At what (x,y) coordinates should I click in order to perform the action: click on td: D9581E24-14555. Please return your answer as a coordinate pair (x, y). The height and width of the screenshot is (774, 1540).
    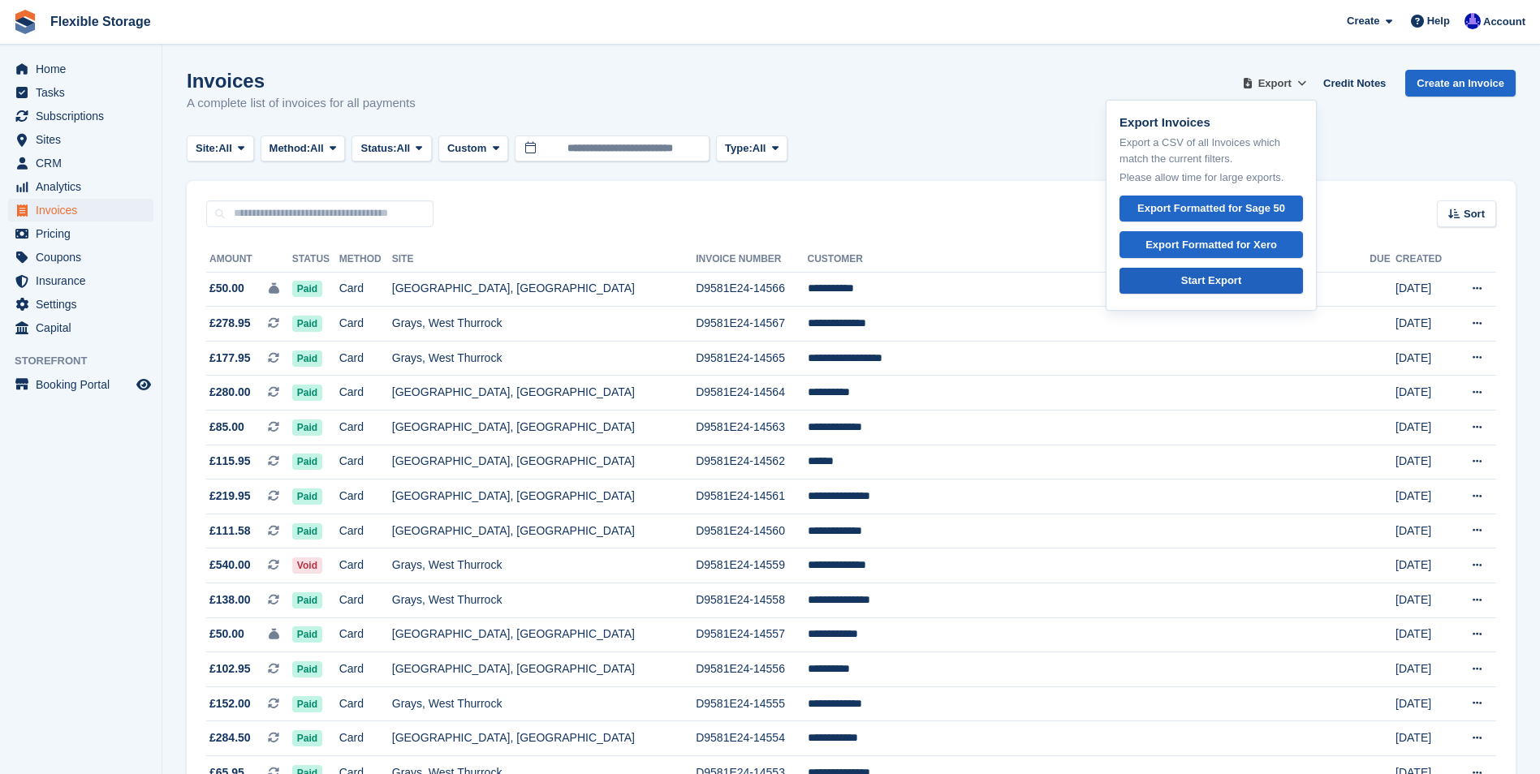
    Looking at the image, I should click on (751, 704).